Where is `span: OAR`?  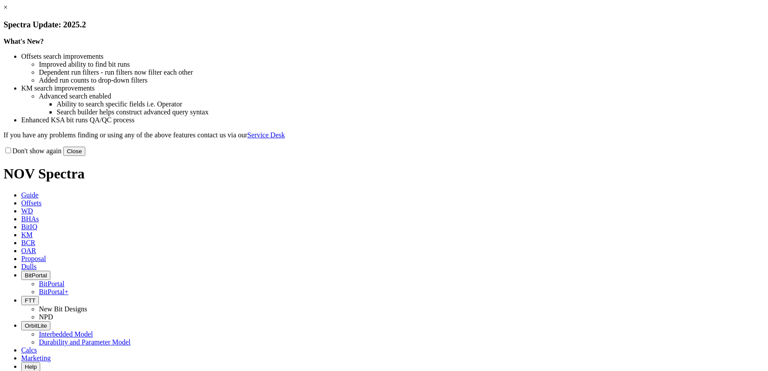
span: OAR is located at coordinates (29, 251).